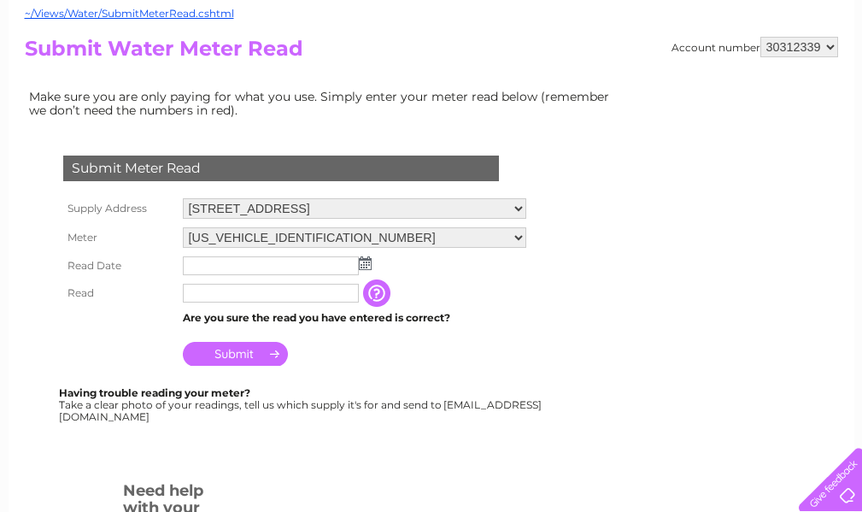 The height and width of the screenshot is (512, 862). I want to click on th: Meter, so click(119, 238).